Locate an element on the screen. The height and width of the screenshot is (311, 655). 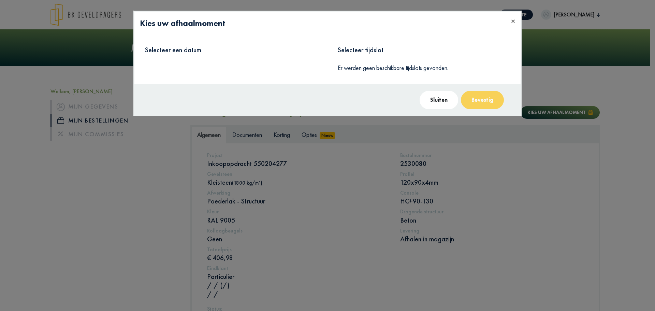
button: Sluiten is located at coordinates (439, 100).